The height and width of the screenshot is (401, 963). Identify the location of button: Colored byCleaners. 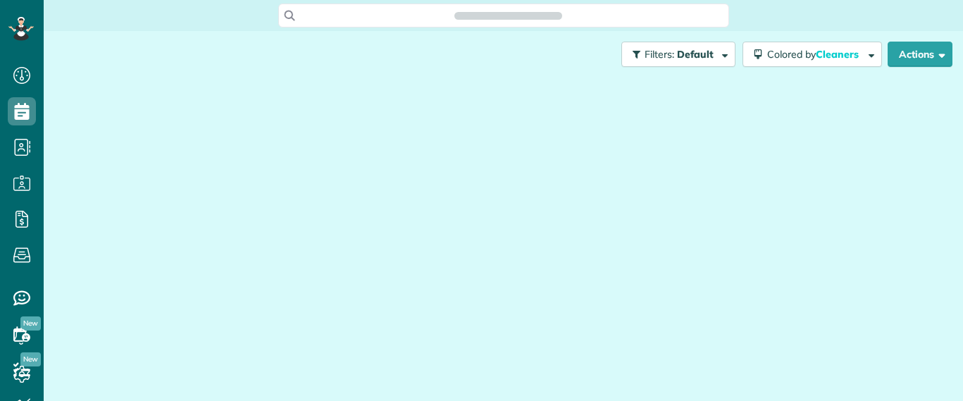
(812, 54).